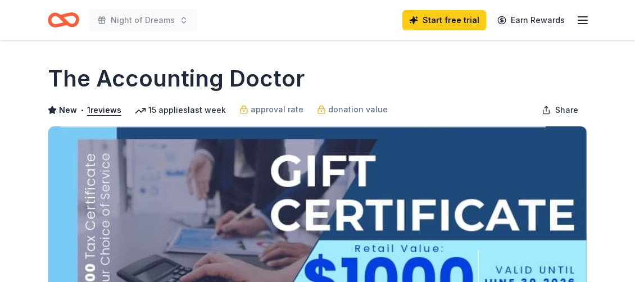  What do you see at coordinates (358, 110) in the screenshot?
I see `span: donation value` at bounding box center [358, 110].